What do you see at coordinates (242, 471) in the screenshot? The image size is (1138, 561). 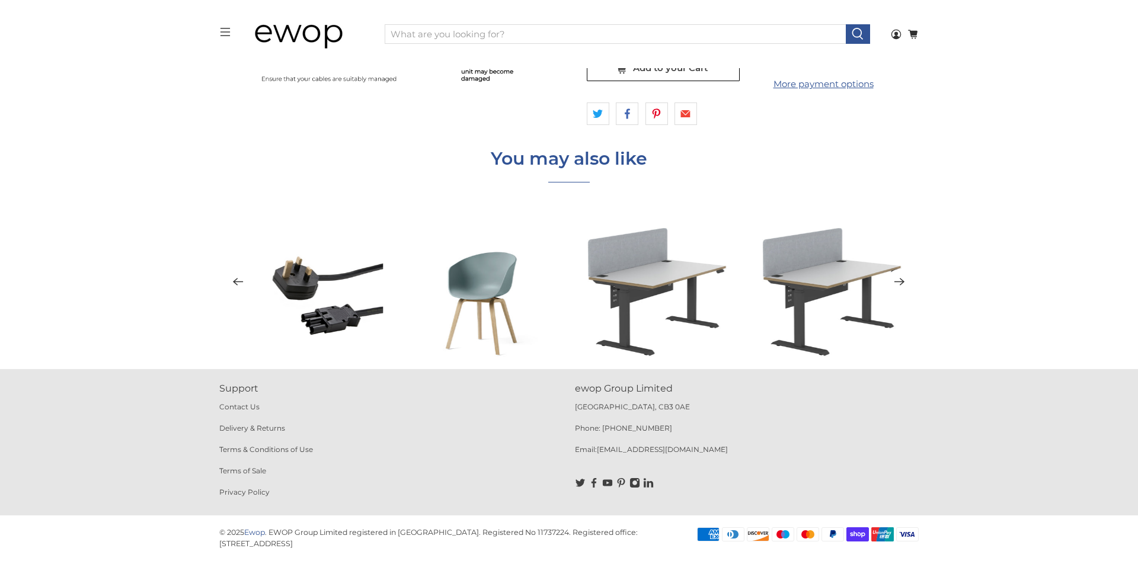 I see `a: Terms of Sale` at bounding box center [242, 471].